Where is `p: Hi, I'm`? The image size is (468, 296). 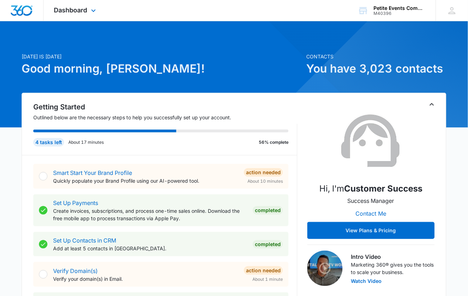 p: Hi, I'm is located at coordinates (371, 188).